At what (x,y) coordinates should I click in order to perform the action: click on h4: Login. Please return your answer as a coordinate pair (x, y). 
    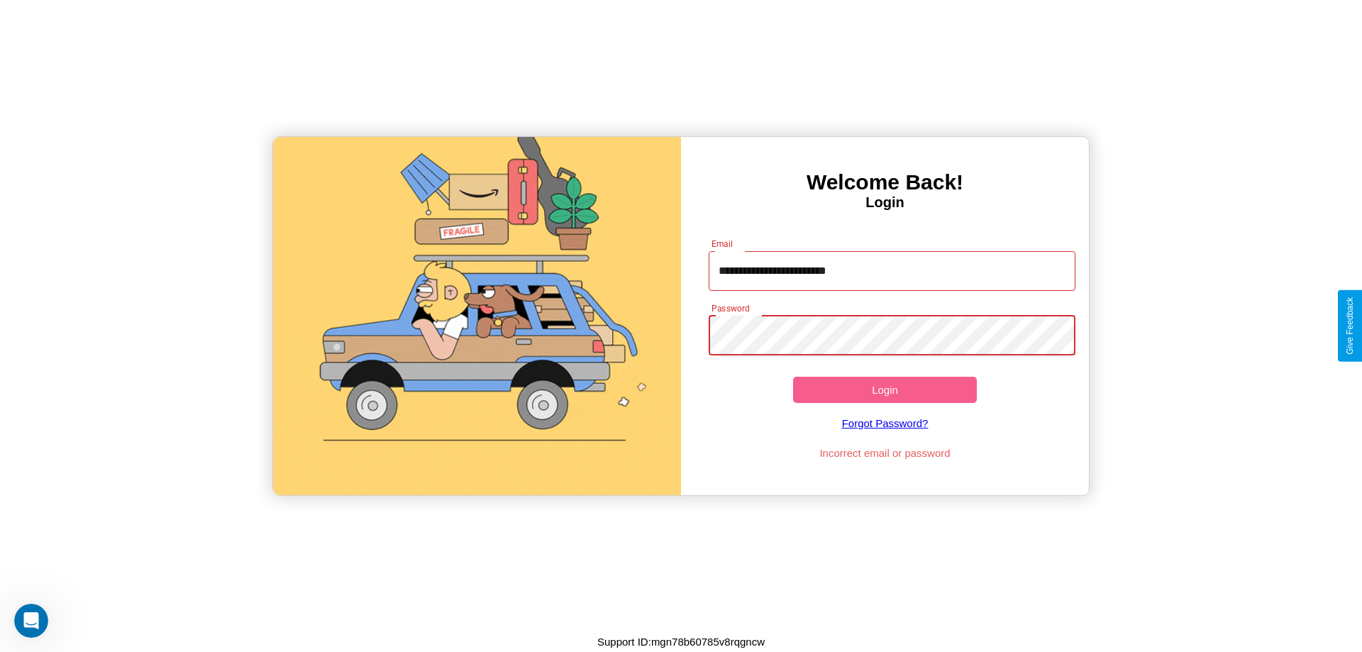
    Looking at the image, I should click on (885, 202).